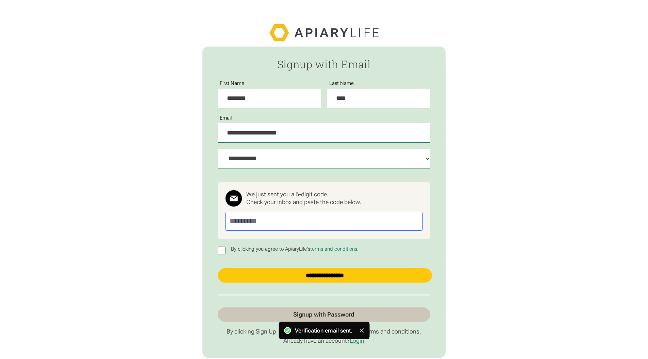 This screenshot has width=648, height=359. I want to click on label: First Name, so click(232, 83).